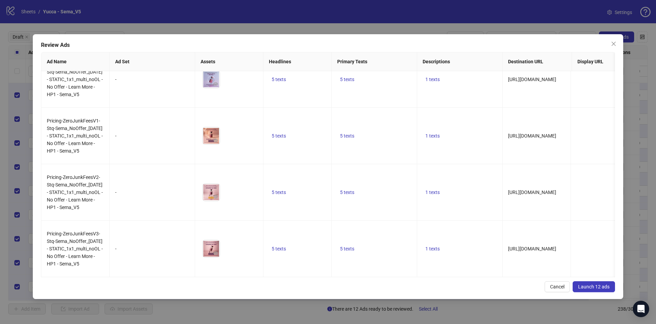 The width and height of the screenshot is (656, 324). I want to click on span: Cancel, so click(557, 286).